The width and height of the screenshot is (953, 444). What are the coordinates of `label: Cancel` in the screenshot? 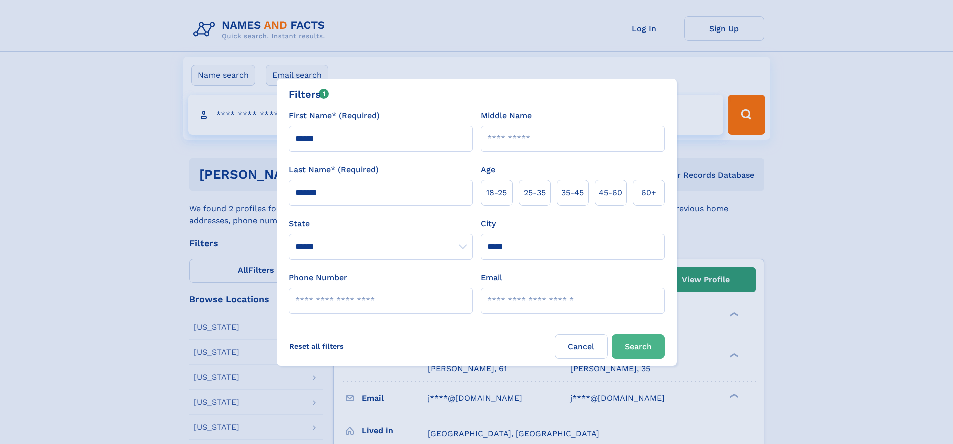 It's located at (581, 346).